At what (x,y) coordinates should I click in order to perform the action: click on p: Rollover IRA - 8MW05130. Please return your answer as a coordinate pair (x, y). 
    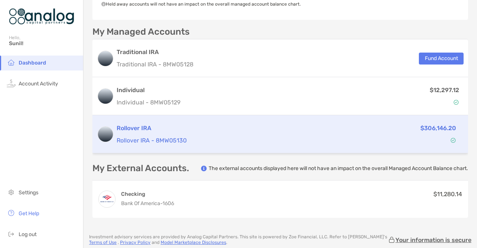
    Looking at the image, I should click on (216, 140).